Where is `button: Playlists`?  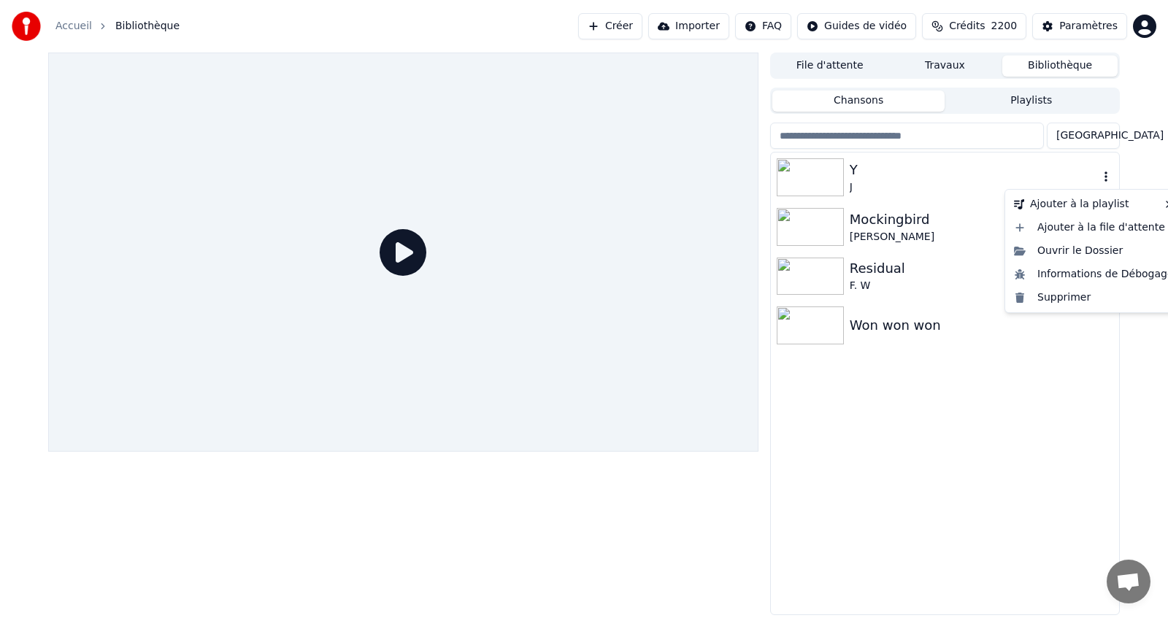 button: Playlists is located at coordinates (1030, 101).